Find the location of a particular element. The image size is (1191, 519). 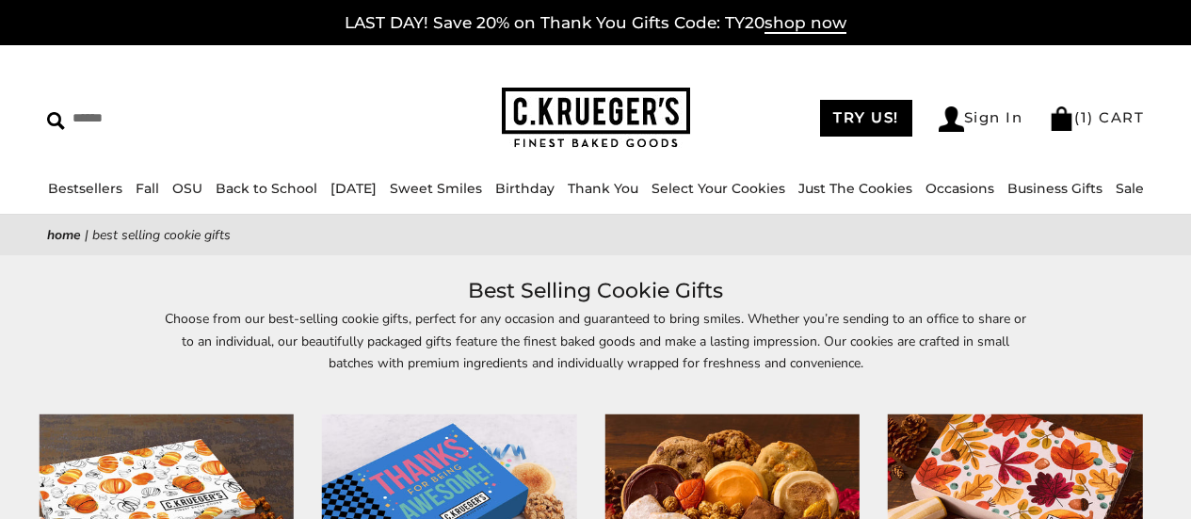

a: OSU is located at coordinates (187, 188).